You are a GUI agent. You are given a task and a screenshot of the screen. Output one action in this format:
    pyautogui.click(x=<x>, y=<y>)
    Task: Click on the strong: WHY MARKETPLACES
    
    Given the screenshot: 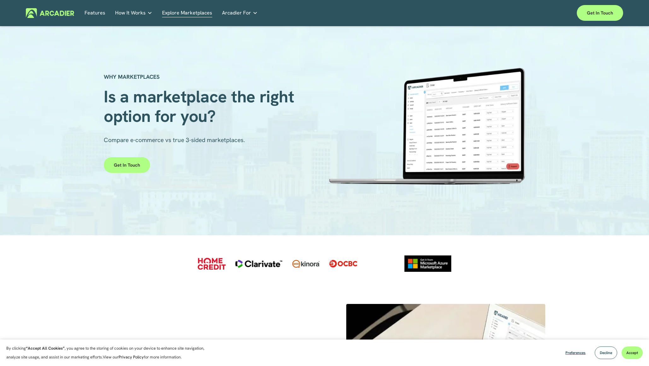 What is the action you would take?
    pyautogui.click(x=131, y=77)
    